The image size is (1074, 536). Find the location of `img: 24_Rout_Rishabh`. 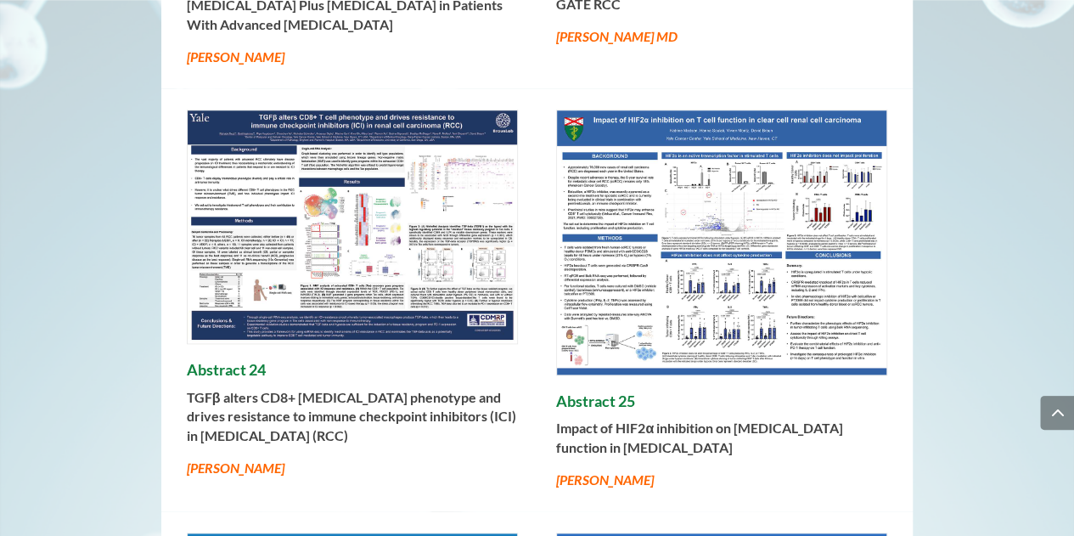

img: 24_Rout_Rishabh is located at coordinates (352, 227).